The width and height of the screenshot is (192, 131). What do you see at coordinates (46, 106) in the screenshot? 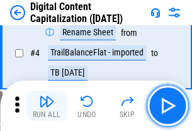
I see `button: Run All` at bounding box center [46, 106].